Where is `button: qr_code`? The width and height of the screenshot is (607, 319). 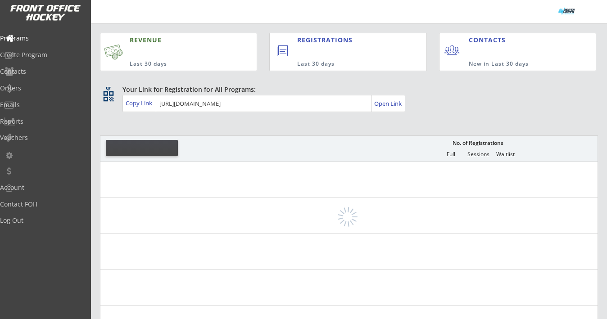
button: qr_code is located at coordinates (108, 96).